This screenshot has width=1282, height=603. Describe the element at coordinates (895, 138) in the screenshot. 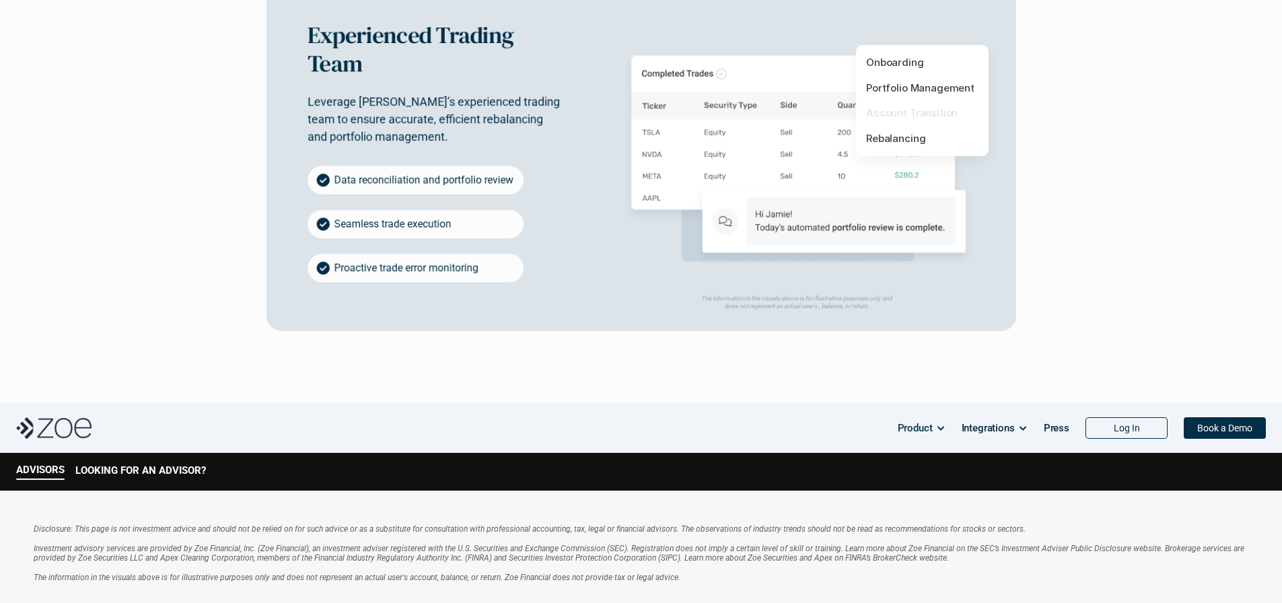

I see `a: Rebalancing` at that location.